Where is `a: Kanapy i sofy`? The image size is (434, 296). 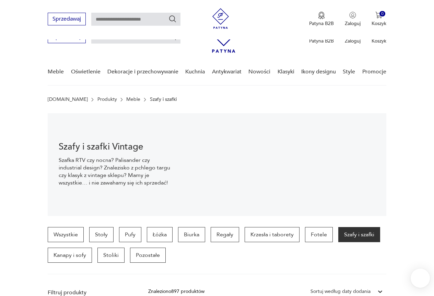
a: Kanapy i sofy is located at coordinates (70, 255).